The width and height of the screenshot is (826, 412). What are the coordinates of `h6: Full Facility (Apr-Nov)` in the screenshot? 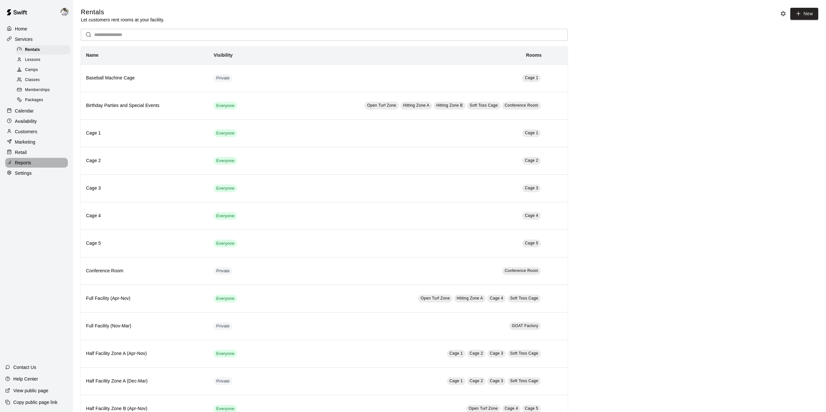 It's located at (144, 299).